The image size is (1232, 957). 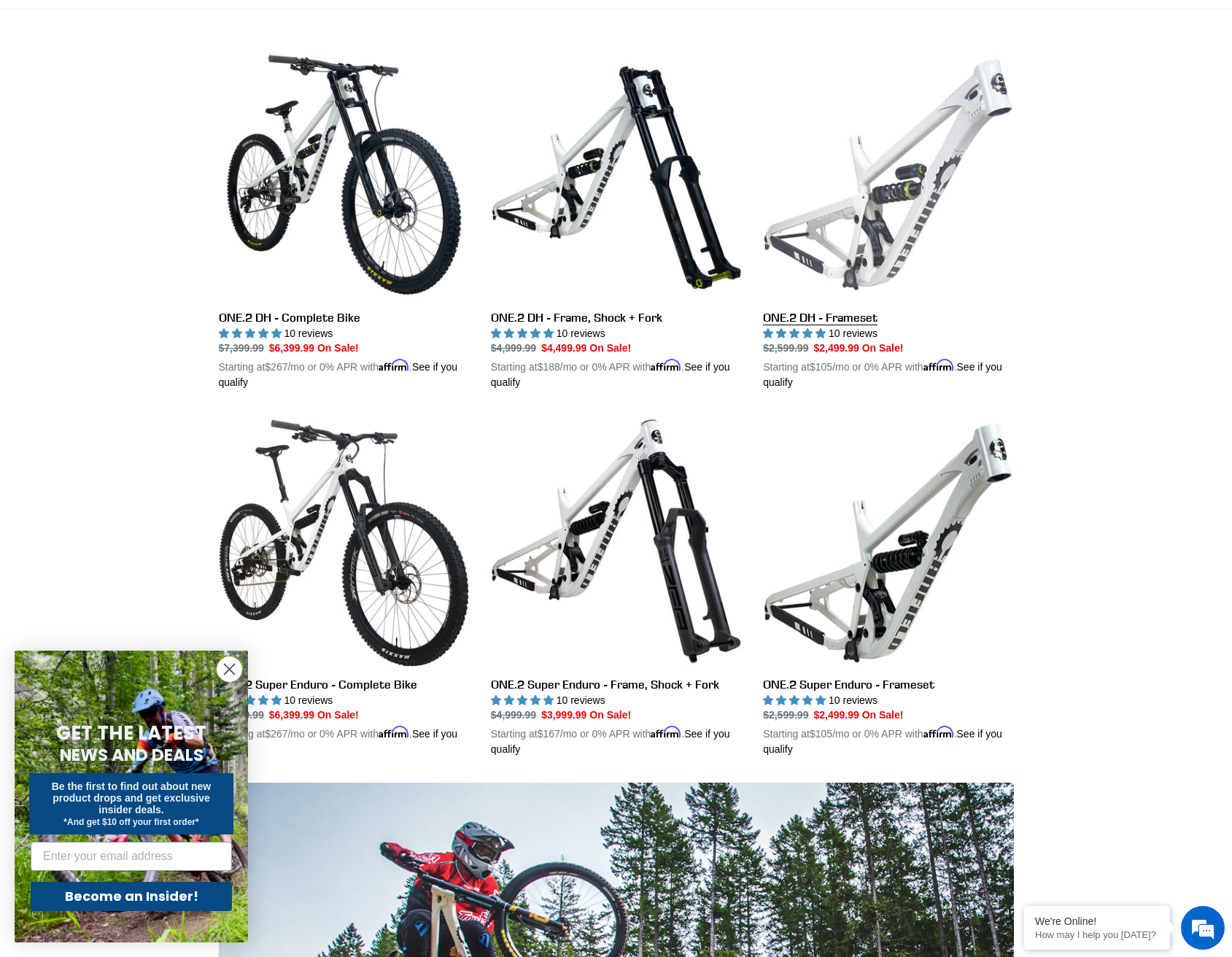 I want to click on span: NEWS AND DEALS, so click(x=132, y=755).